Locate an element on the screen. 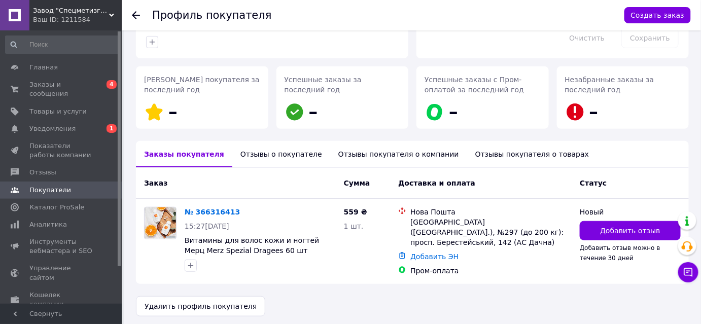 This screenshot has height=324, width=701. div: Новый is located at coordinates (630, 212).